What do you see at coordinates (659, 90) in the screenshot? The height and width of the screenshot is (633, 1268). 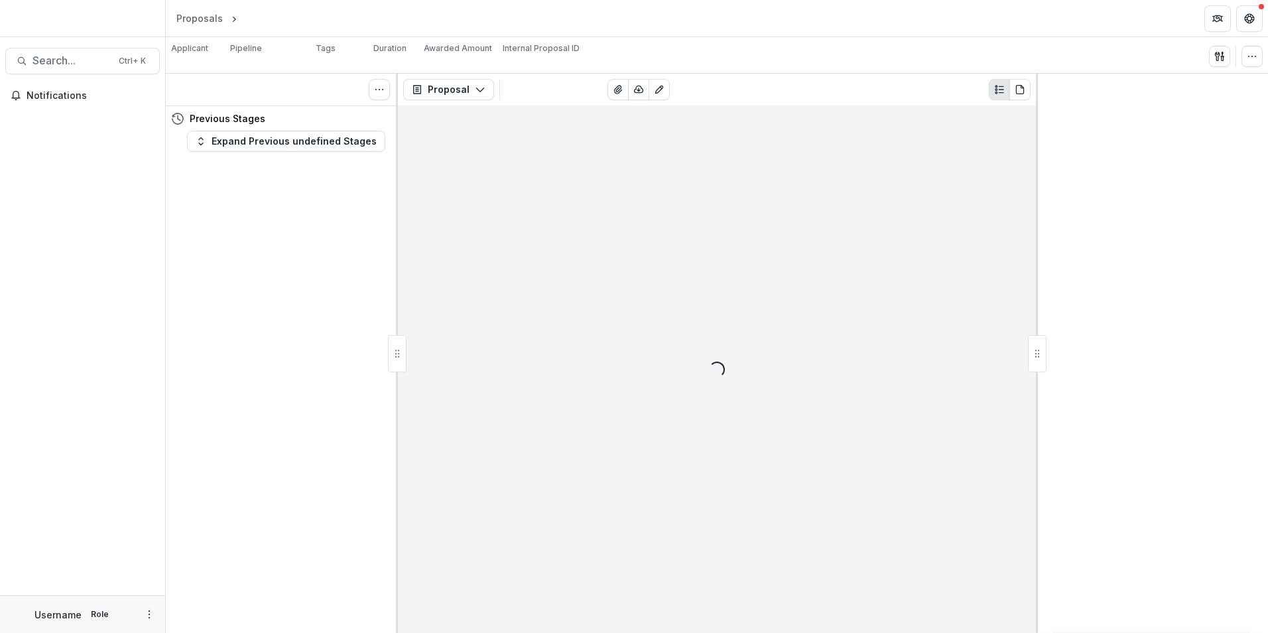 I see `button: Edit as form` at bounding box center [659, 90].